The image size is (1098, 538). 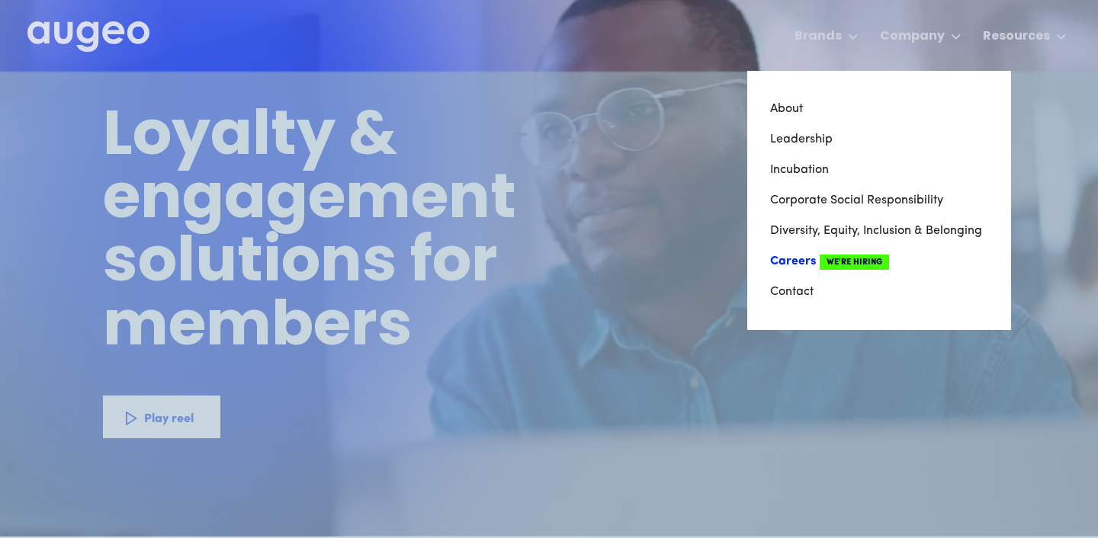 I want to click on a: home, so click(x=88, y=37).